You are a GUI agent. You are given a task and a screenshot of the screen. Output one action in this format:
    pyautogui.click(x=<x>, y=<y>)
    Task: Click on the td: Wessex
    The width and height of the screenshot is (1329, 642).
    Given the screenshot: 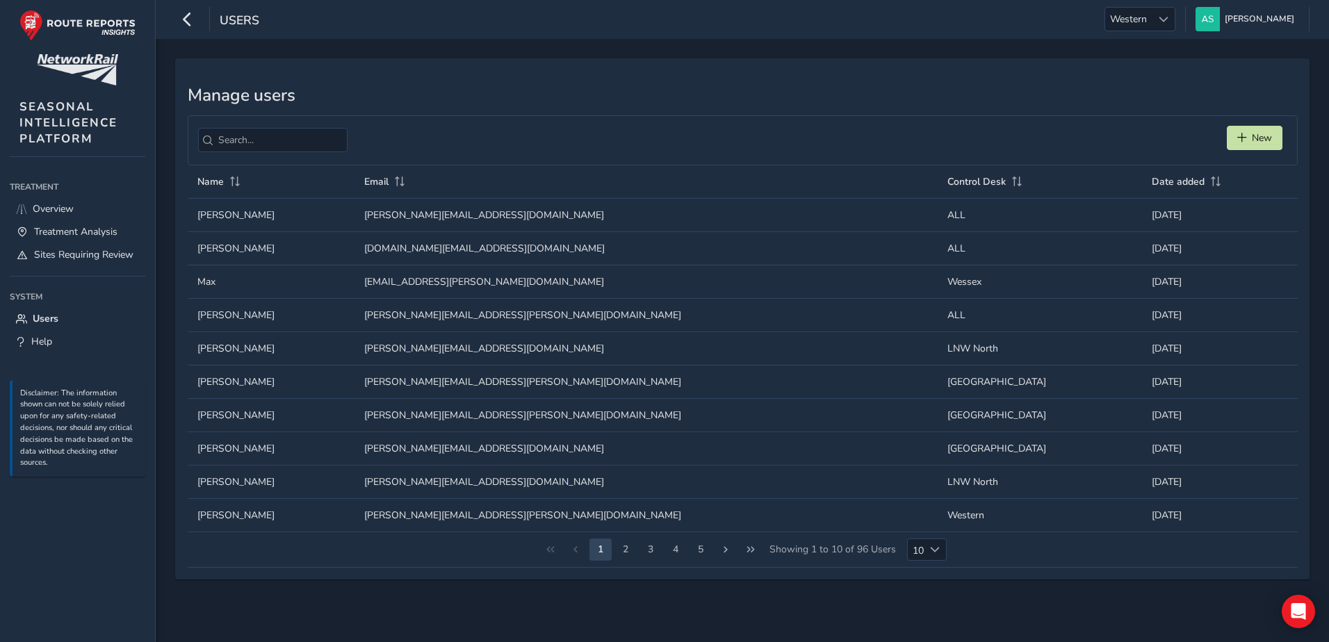 What is the action you would take?
    pyautogui.click(x=1040, y=281)
    